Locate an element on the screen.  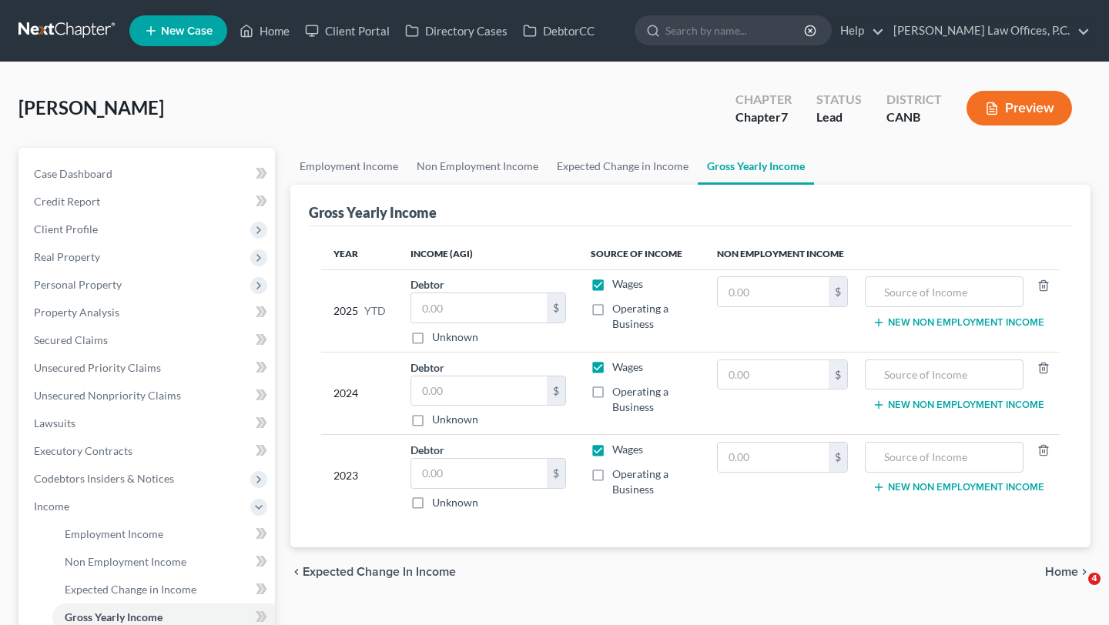
div: 2024 is located at coordinates (360, 394).